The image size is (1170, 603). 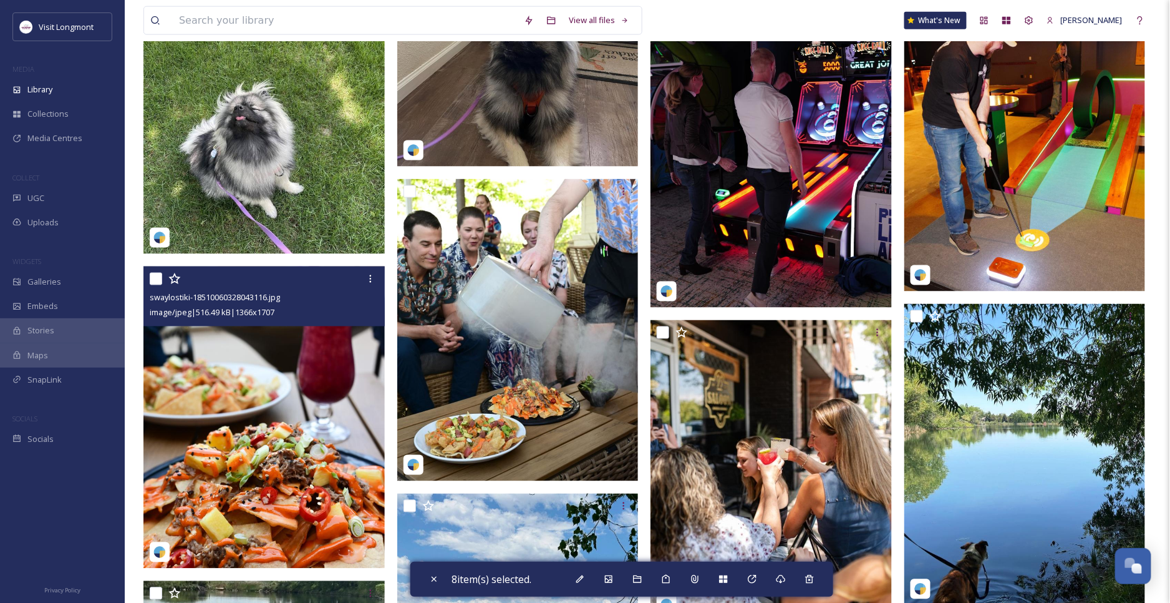 I want to click on span: WIDGETS, so click(x=27, y=261).